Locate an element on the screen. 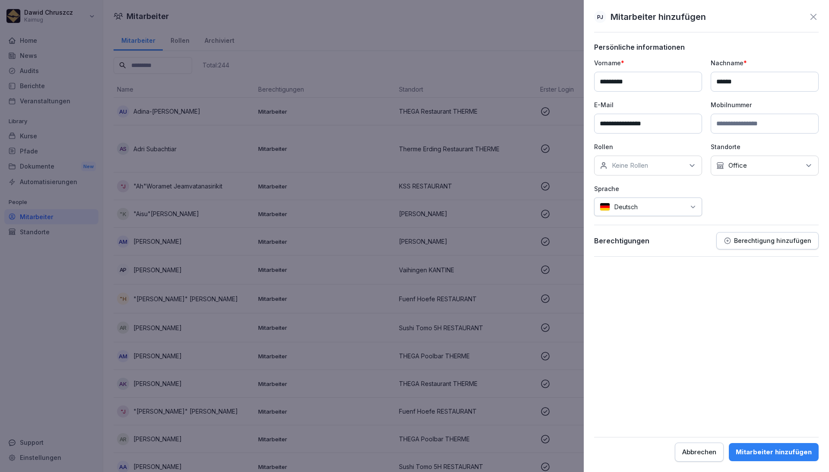 The image size is (829, 472). p: E-Mail is located at coordinates (648, 105).